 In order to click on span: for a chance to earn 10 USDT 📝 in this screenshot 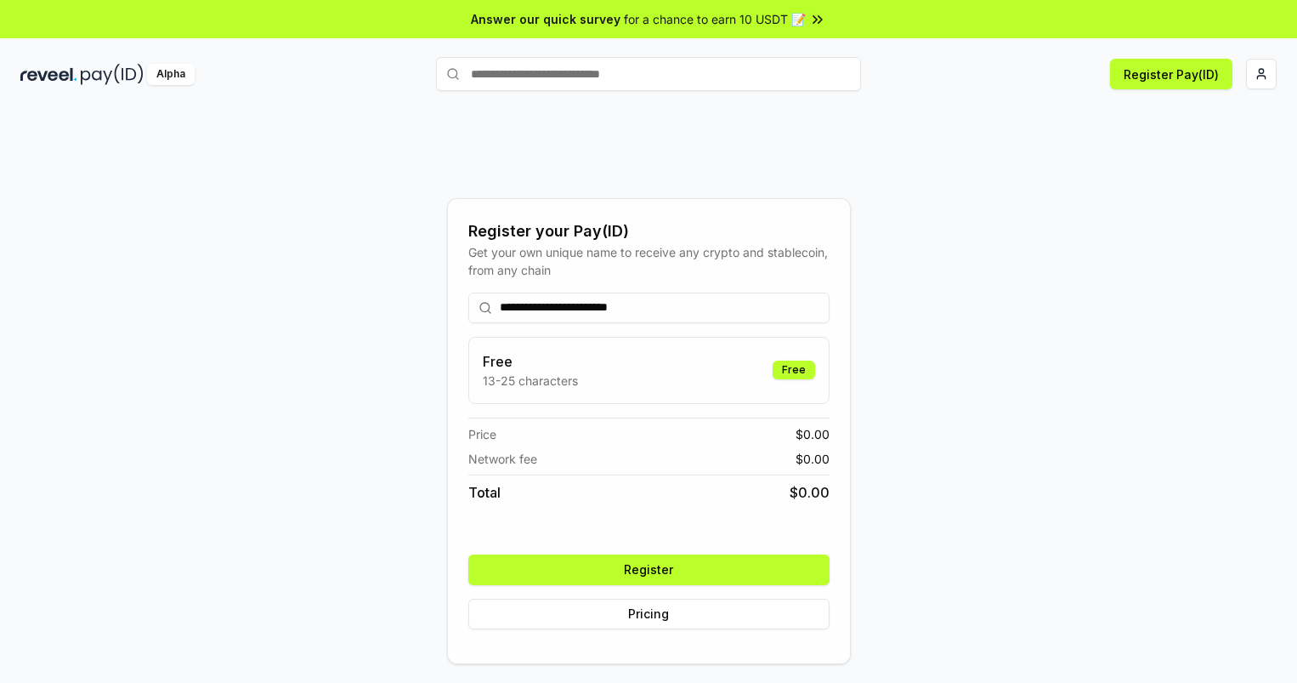, I will do `click(715, 19)`.